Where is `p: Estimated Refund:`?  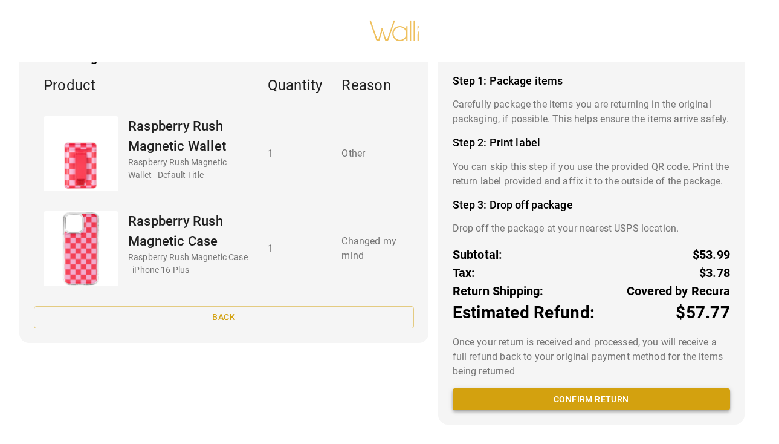 p: Estimated Refund: is located at coordinates (524, 313).